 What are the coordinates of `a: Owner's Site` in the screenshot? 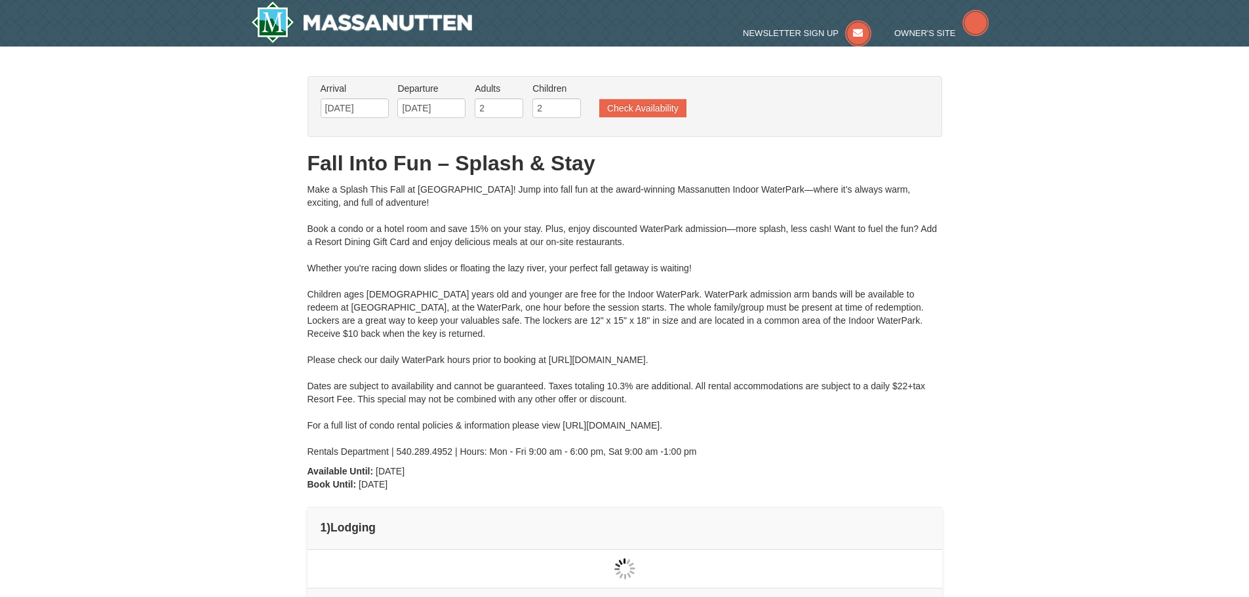 It's located at (941, 33).